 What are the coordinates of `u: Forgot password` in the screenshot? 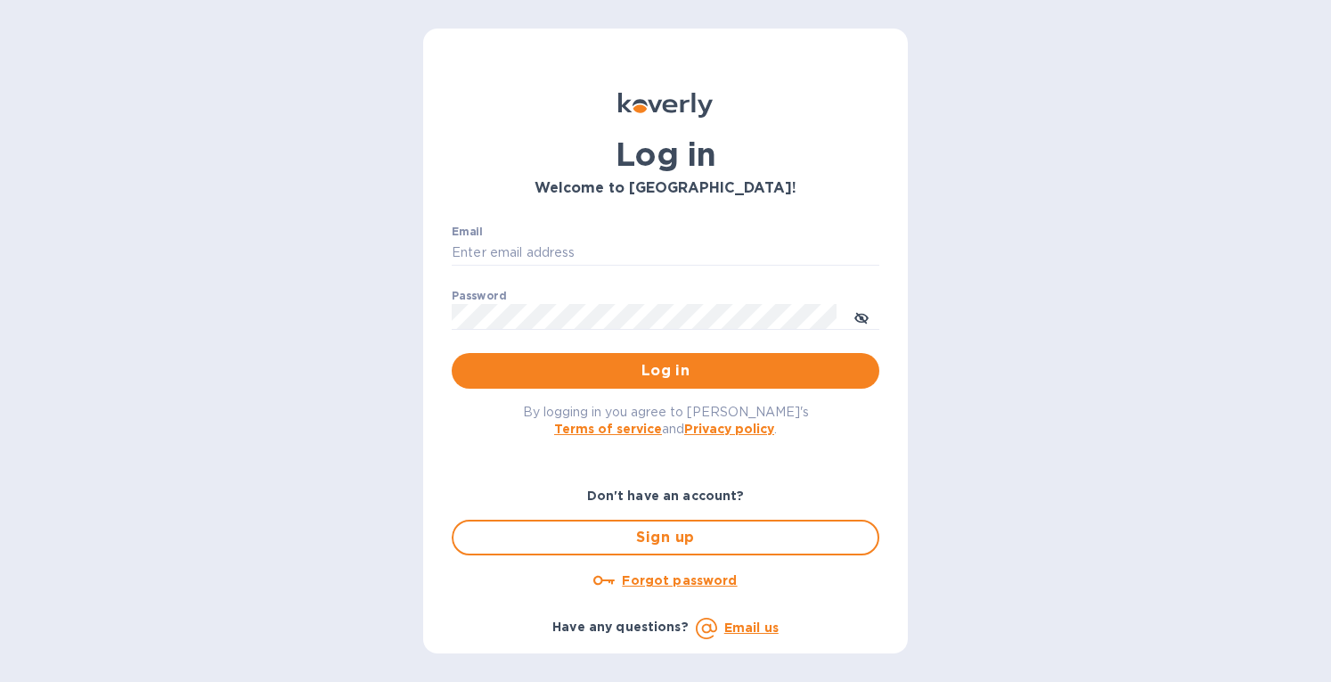 It's located at (679, 580).